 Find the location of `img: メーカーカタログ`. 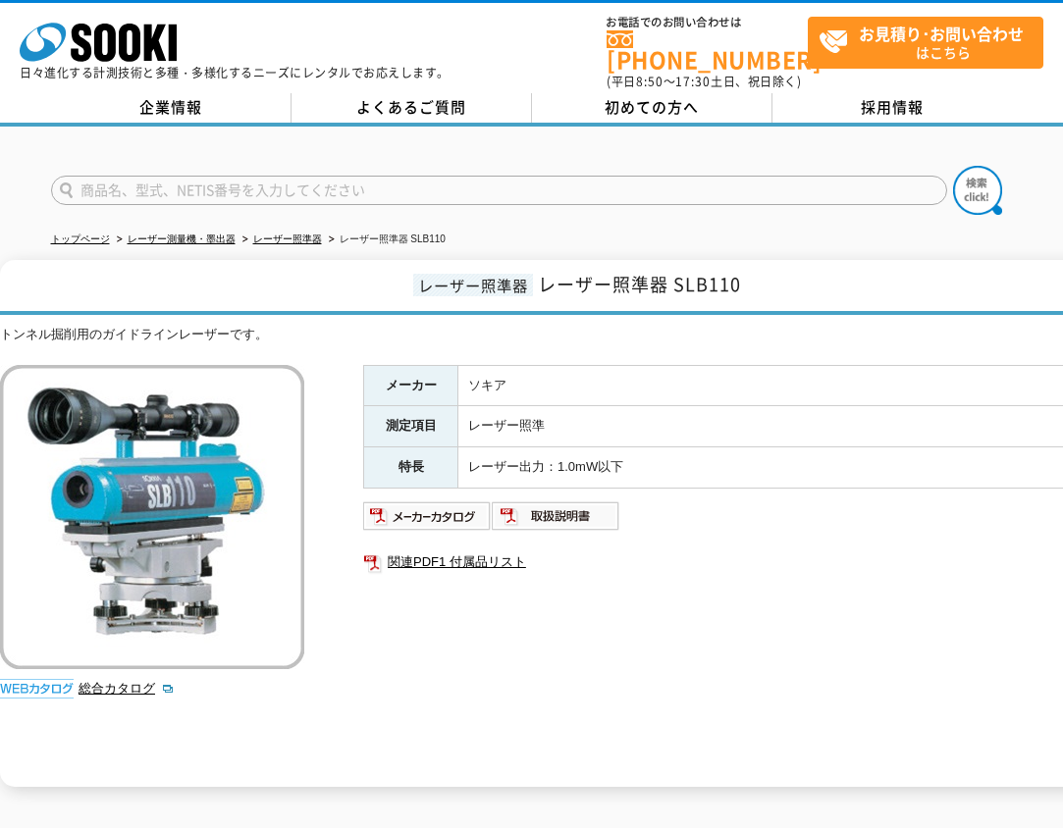

img: メーカーカタログ is located at coordinates (427, 516).